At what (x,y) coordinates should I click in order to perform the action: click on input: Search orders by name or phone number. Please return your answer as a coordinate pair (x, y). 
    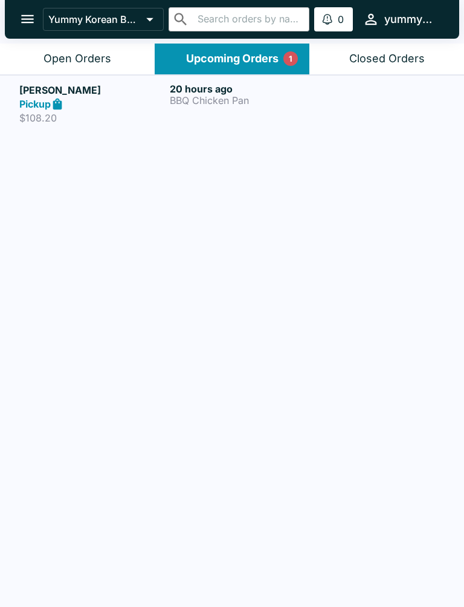
    Looking at the image, I should click on (249, 19).